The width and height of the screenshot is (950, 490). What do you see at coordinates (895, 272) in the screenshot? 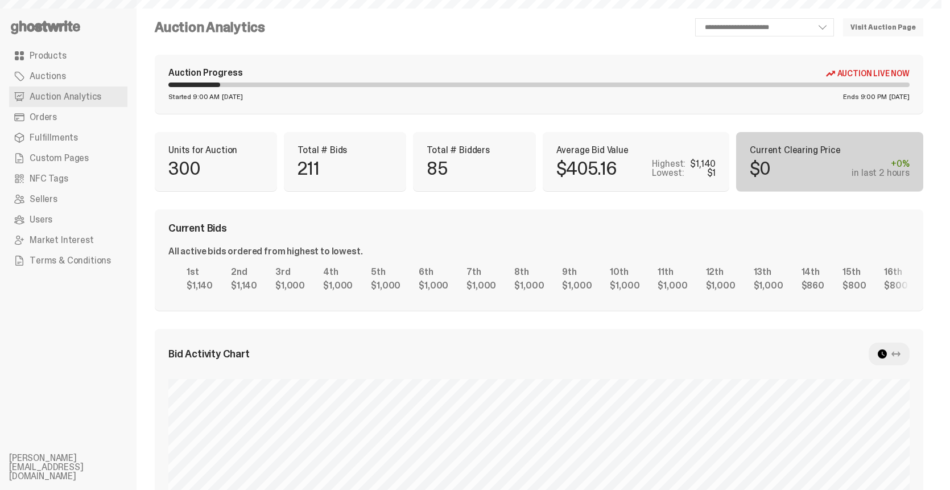
I see `div: 16th` at bounding box center [895, 272].